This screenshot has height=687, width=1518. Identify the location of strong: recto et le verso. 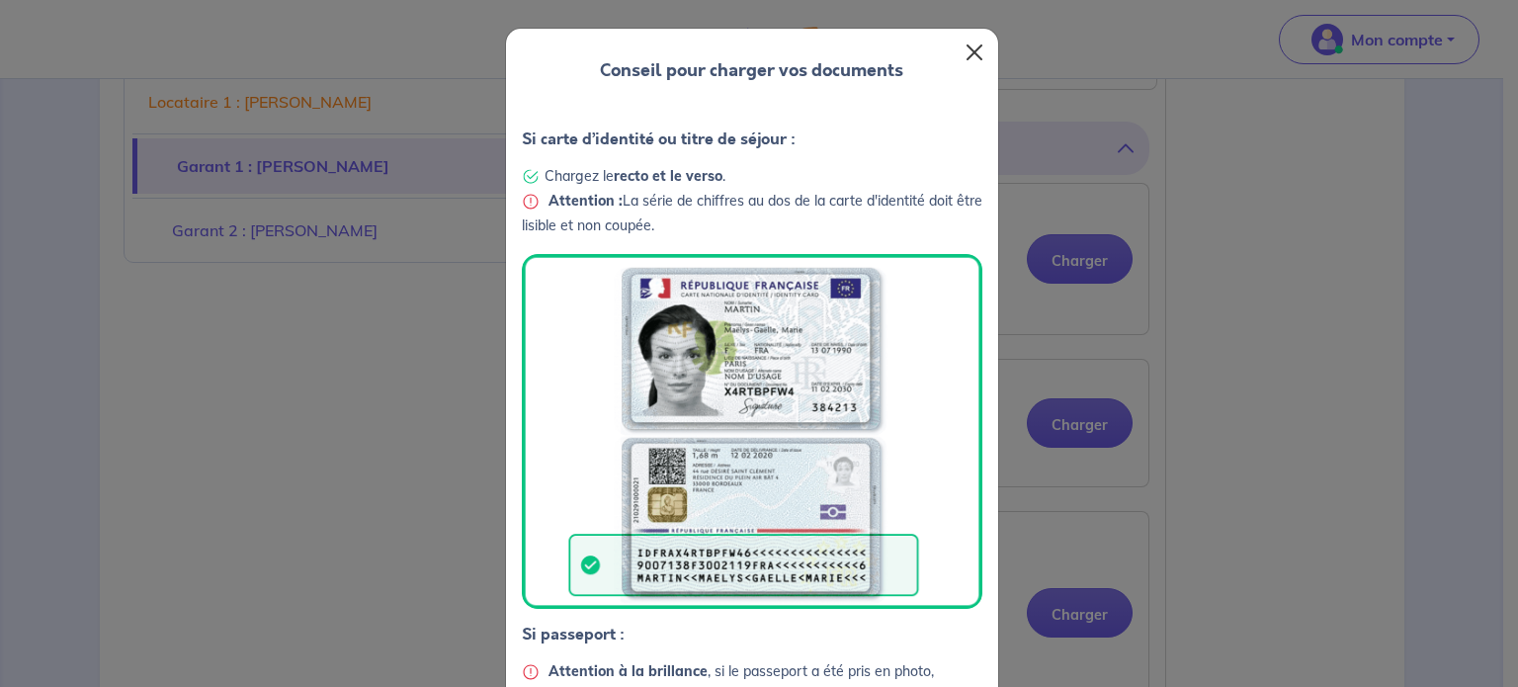
(668, 176).